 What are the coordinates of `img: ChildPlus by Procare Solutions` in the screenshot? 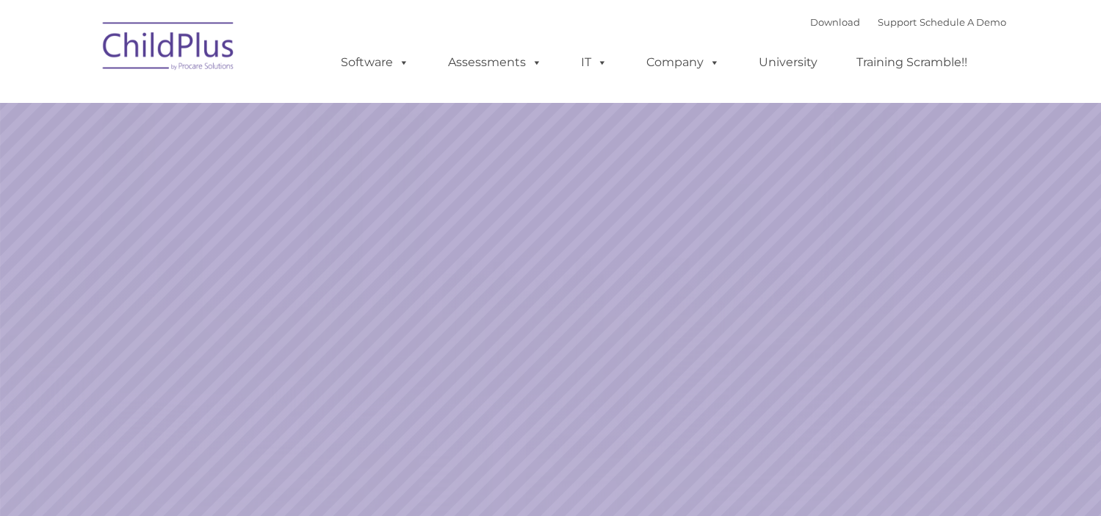 It's located at (169, 48).